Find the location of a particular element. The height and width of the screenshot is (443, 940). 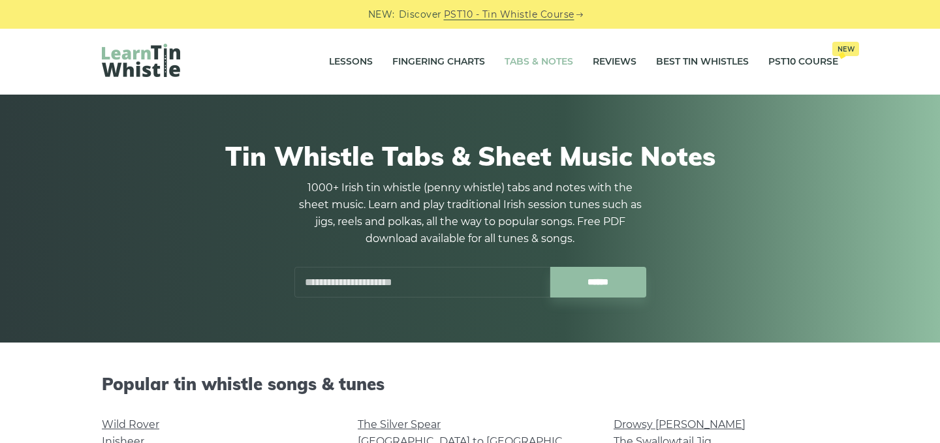

a: Best Tin Whistles is located at coordinates (703, 62).